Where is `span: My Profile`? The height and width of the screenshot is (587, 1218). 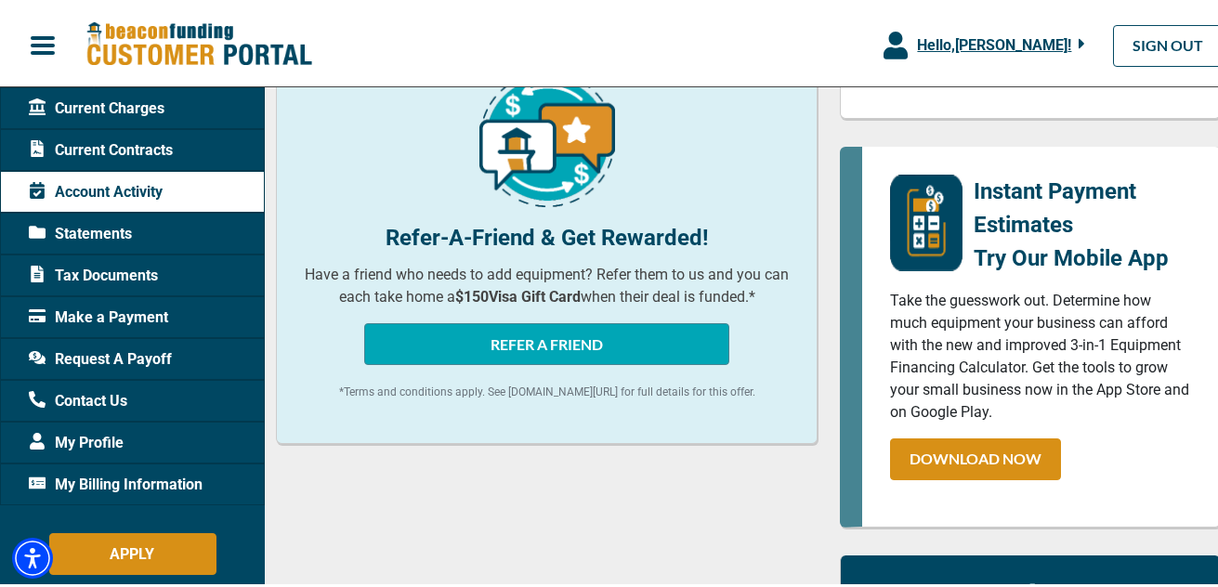 span: My Profile is located at coordinates (76, 439).